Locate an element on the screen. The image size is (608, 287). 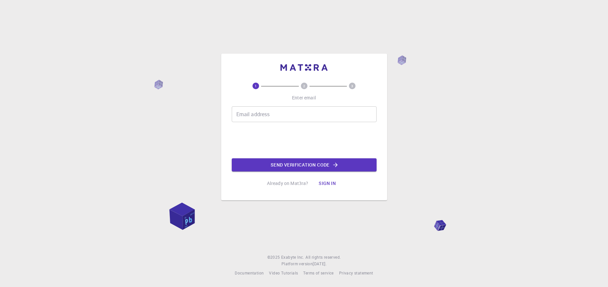
a: Exabyte Inc. is located at coordinates (293, 258).